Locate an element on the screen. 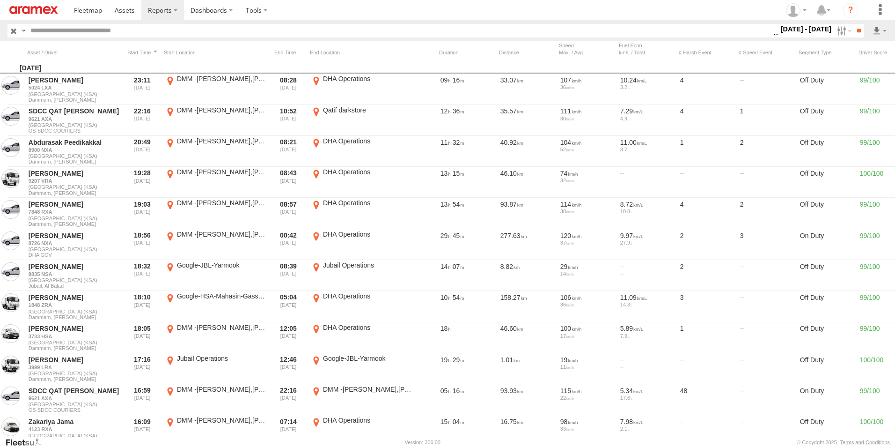 This screenshot has height=447, width=895. div: 114 is located at coordinates (587, 204).